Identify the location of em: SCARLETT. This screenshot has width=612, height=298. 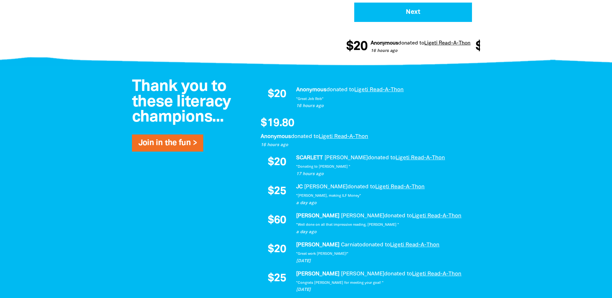
(309, 158).